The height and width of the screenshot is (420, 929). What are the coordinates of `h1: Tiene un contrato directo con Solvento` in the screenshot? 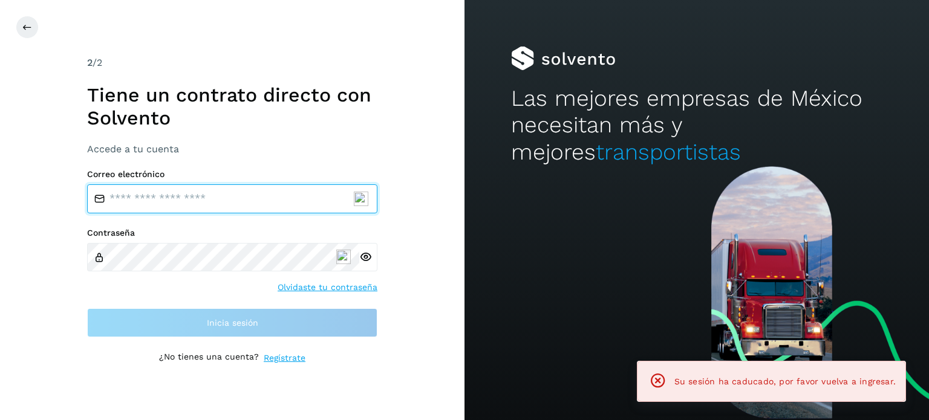 It's located at (232, 106).